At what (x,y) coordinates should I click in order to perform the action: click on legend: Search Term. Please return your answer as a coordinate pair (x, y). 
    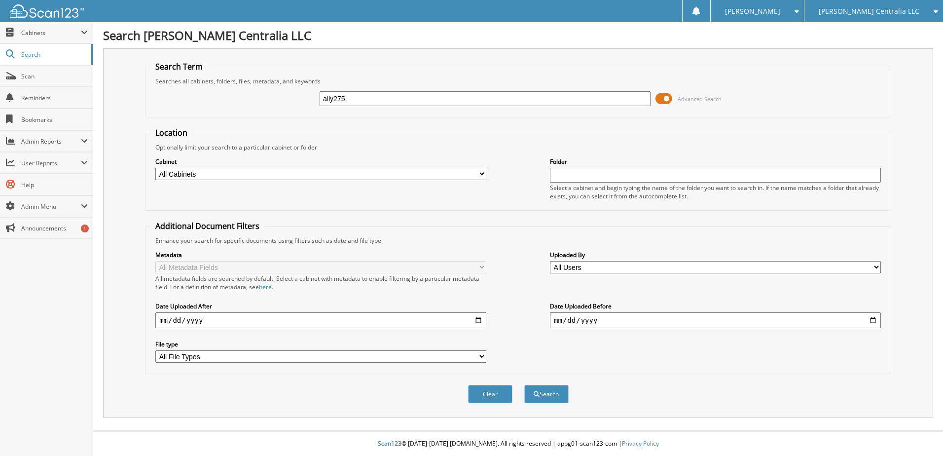
    Looking at the image, I should click on (179, 67).